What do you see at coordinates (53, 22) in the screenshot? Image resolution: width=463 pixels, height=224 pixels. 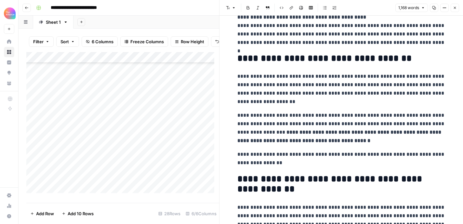 I see `a: Sheet 1` at bounding box center [53, 22].